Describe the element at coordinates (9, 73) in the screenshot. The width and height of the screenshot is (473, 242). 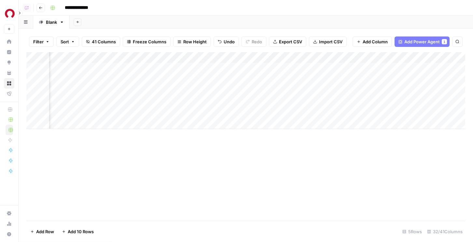
I see `a: Your Data` at that location.